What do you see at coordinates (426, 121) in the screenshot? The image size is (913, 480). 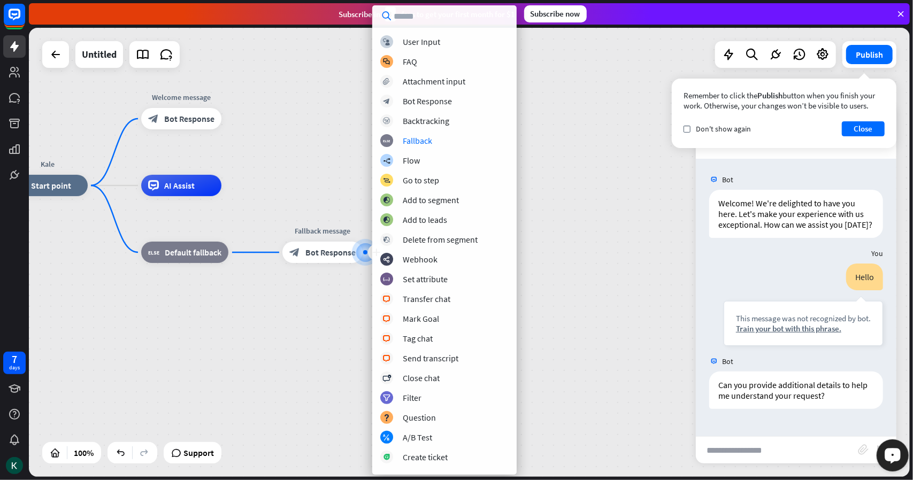 I see `div: Backtracking` at bounding box center [426, 121].